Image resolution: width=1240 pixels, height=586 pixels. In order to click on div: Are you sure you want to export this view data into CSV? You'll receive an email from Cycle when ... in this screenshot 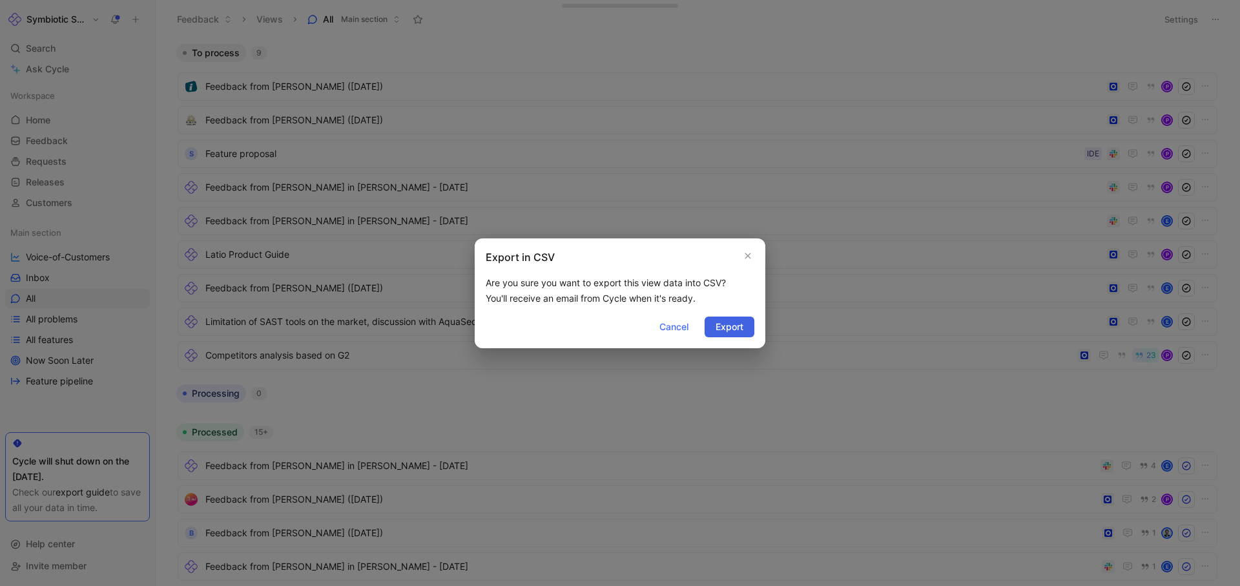, I will do `click(620, 291)`.